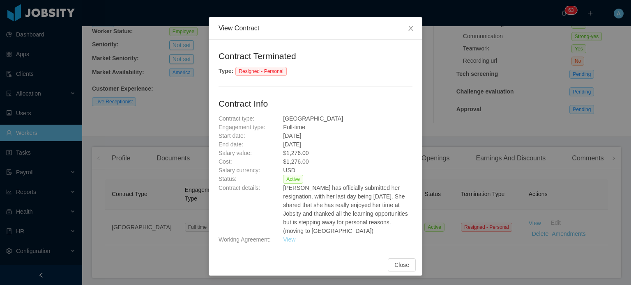  I want to click on span: Salary value:, so click(235, 153).